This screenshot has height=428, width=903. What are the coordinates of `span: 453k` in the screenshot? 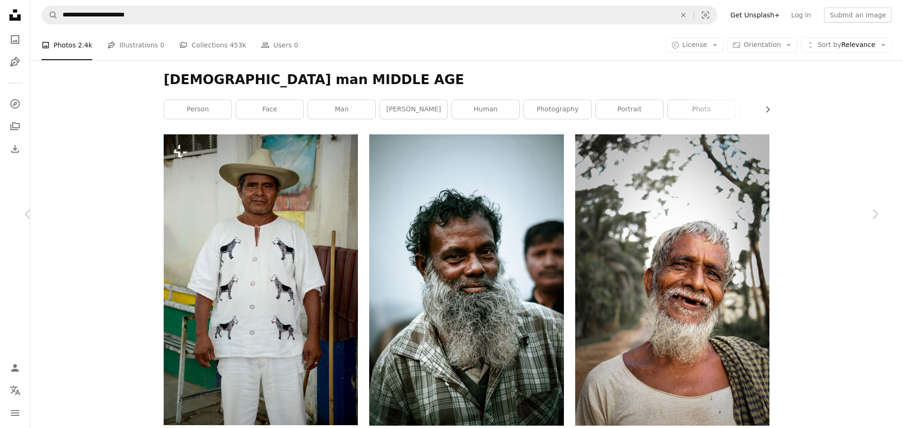 It's located at (237, 45).